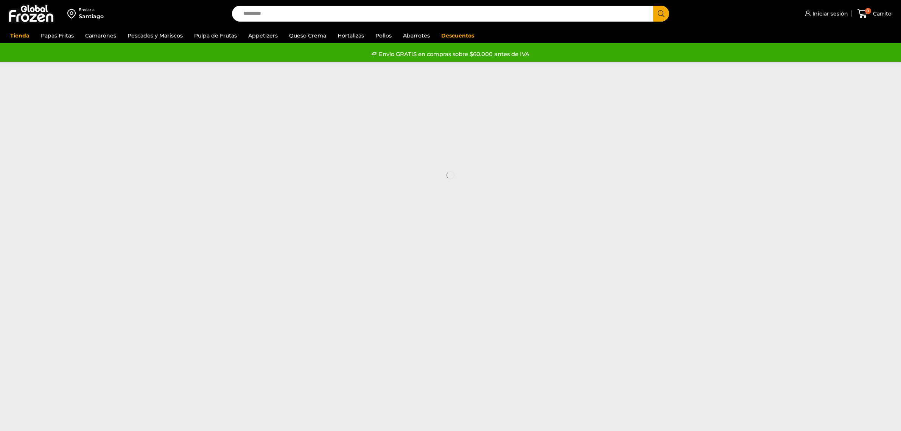  Describe the element at coordinates (458, 36) in the screenshot. I see `a: Descuentos` at that location.